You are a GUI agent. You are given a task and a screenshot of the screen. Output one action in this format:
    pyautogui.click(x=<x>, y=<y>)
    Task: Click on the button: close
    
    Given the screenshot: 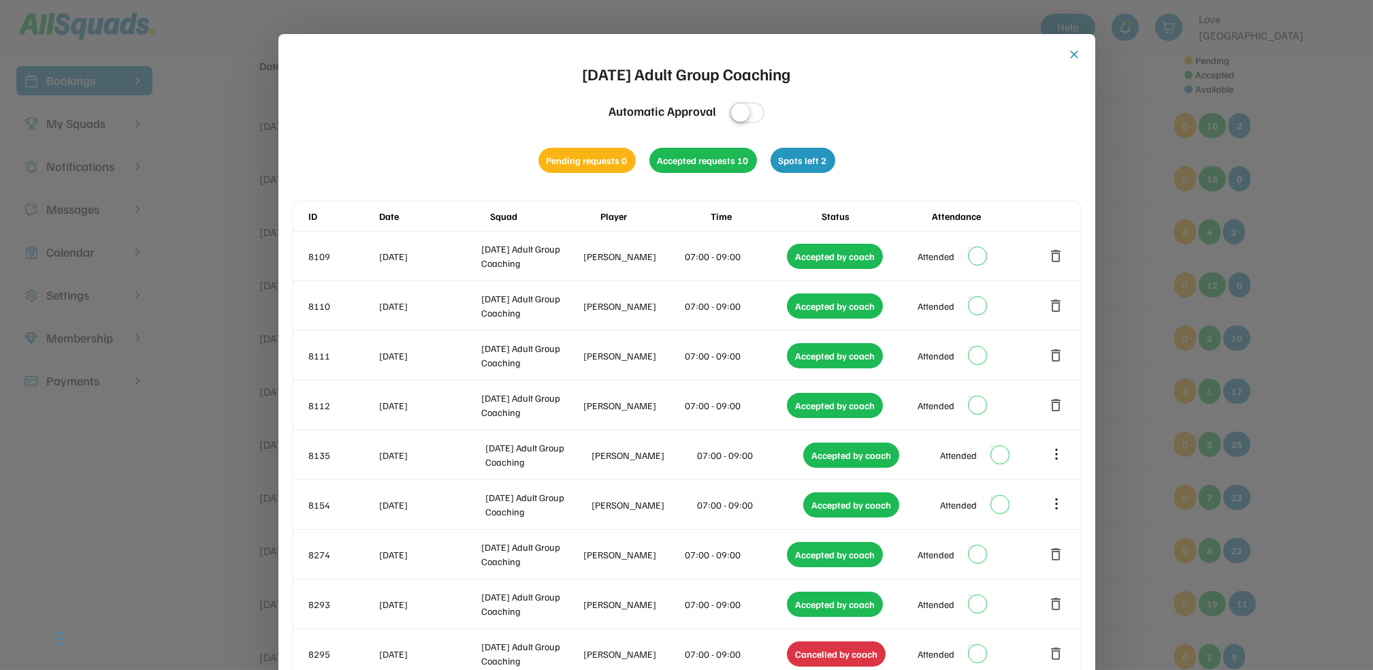 What is the action you would take?
    pyautogui.click(x=1075, y=54)
    